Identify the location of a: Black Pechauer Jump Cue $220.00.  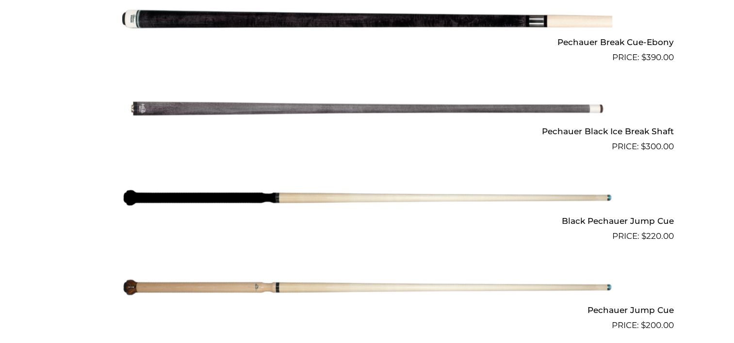
(367, 200).